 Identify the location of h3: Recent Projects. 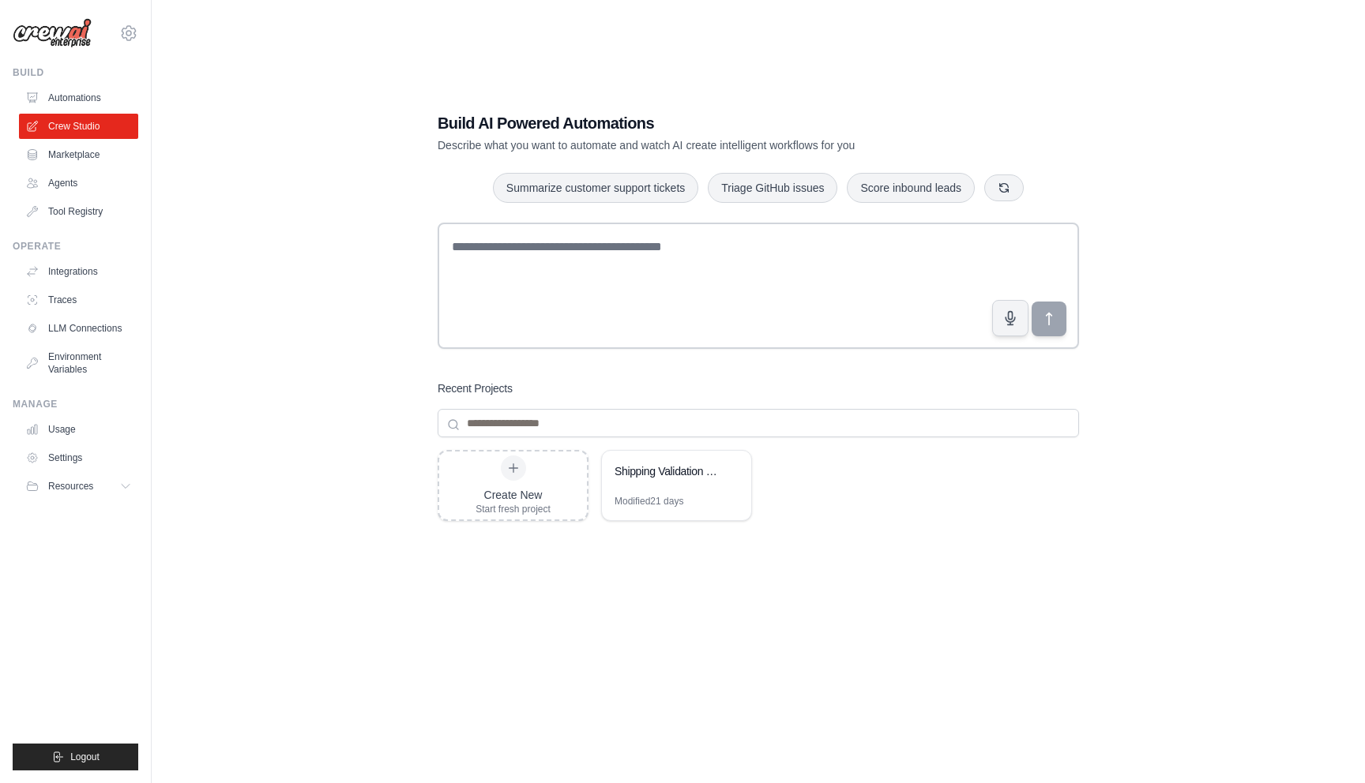
(475, 389).